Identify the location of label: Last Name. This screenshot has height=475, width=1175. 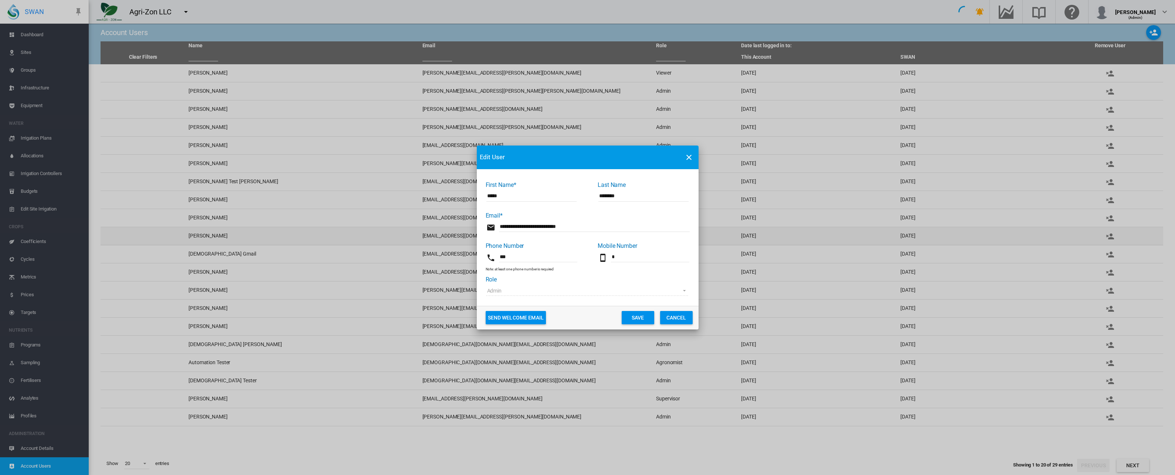
(612, 185).